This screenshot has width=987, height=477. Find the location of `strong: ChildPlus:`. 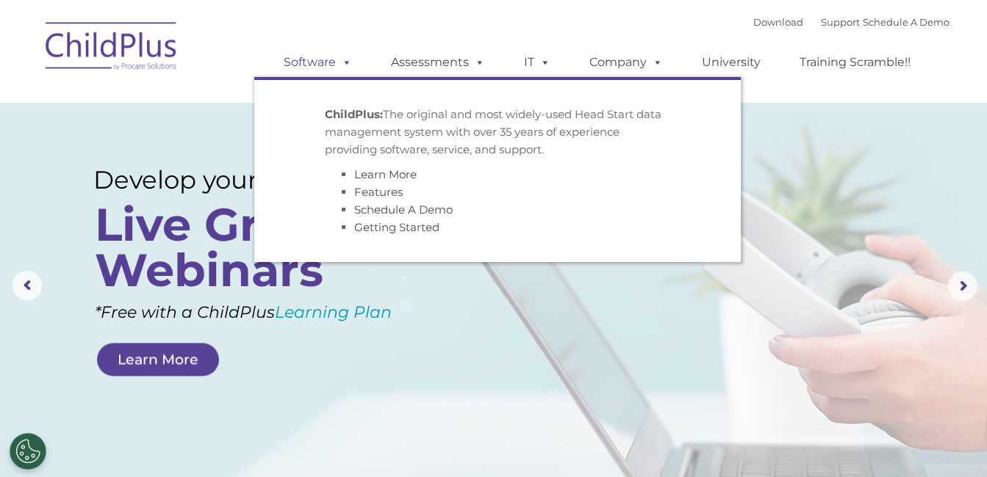

strong: ChildPlus: is located at coordinates (353, 114).